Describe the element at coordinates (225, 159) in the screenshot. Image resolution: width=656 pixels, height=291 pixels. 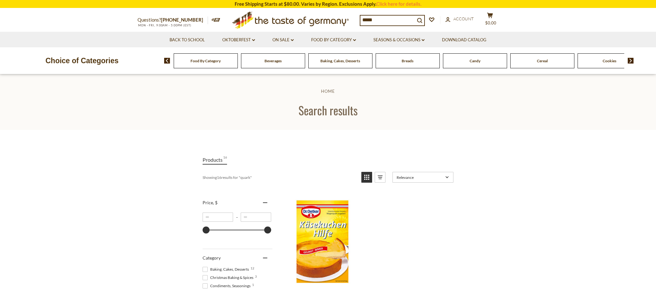
I see `span: 16` at that location.